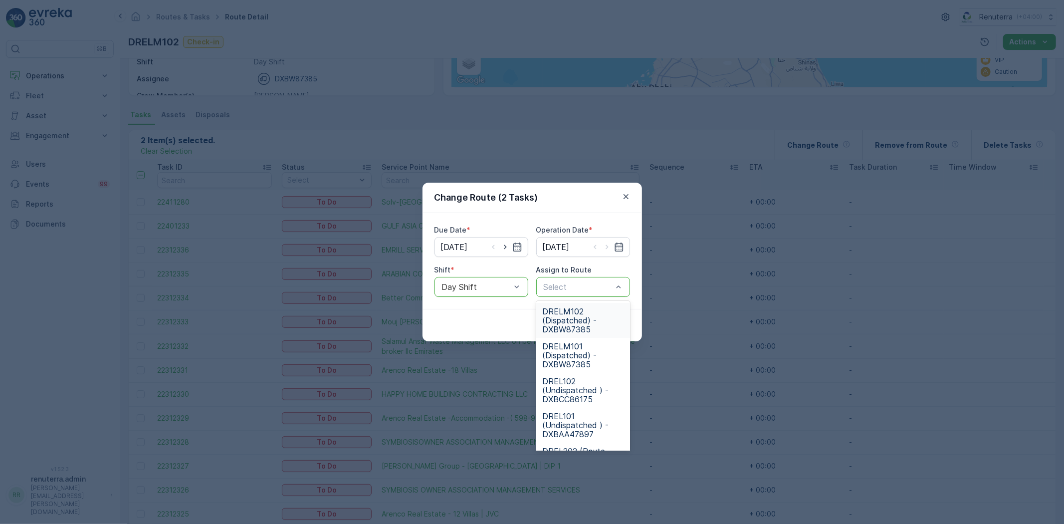  I want to click on label: Assign to Route, so click(564, 269).